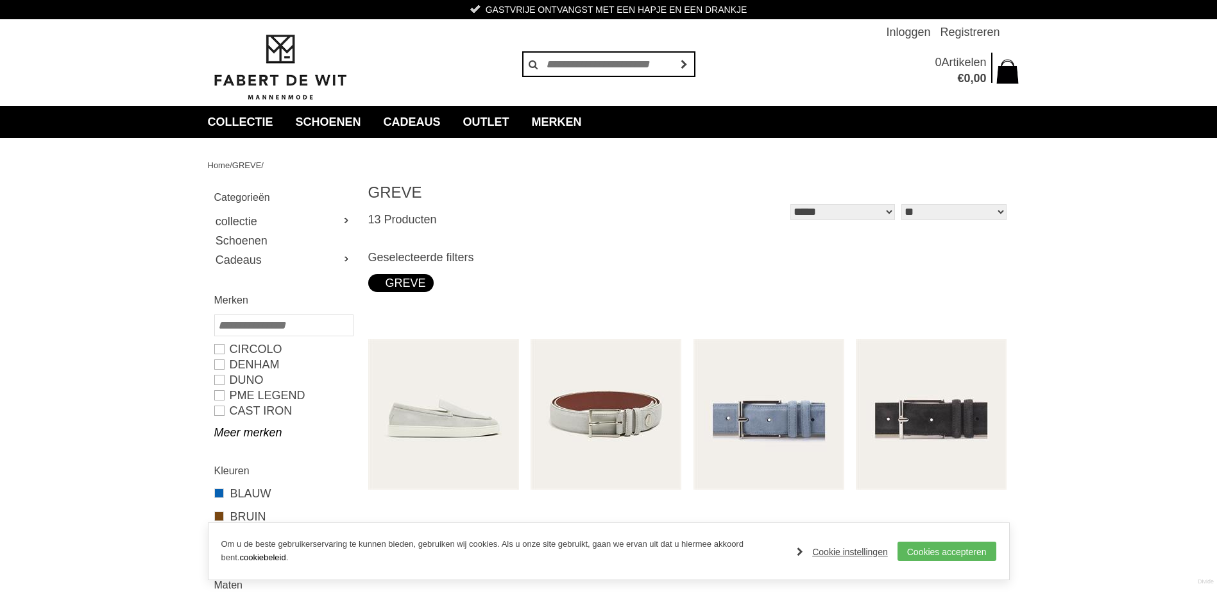 Image resolution: width=1217 pixels, height=593 pixels. What do you see at coordinates (979, 78) in the screenshot?
I see `span: 00` at bounding box center [979, 78].